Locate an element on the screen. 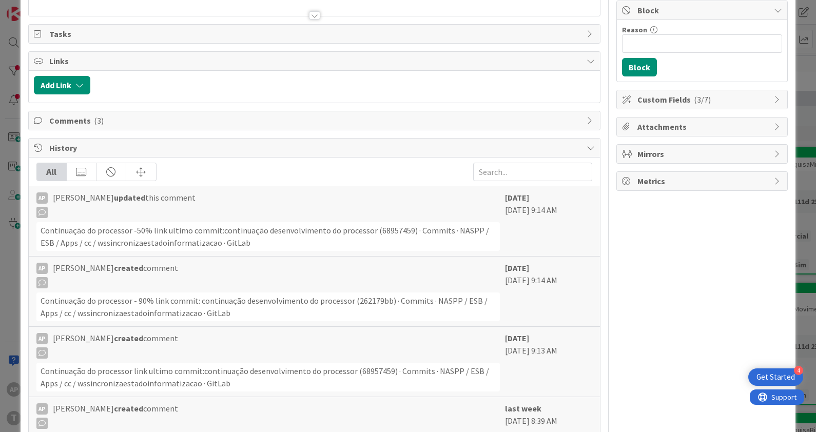 The height and width of the screenshot is (432, 816). b: last week is located at coordinates (523, 408).